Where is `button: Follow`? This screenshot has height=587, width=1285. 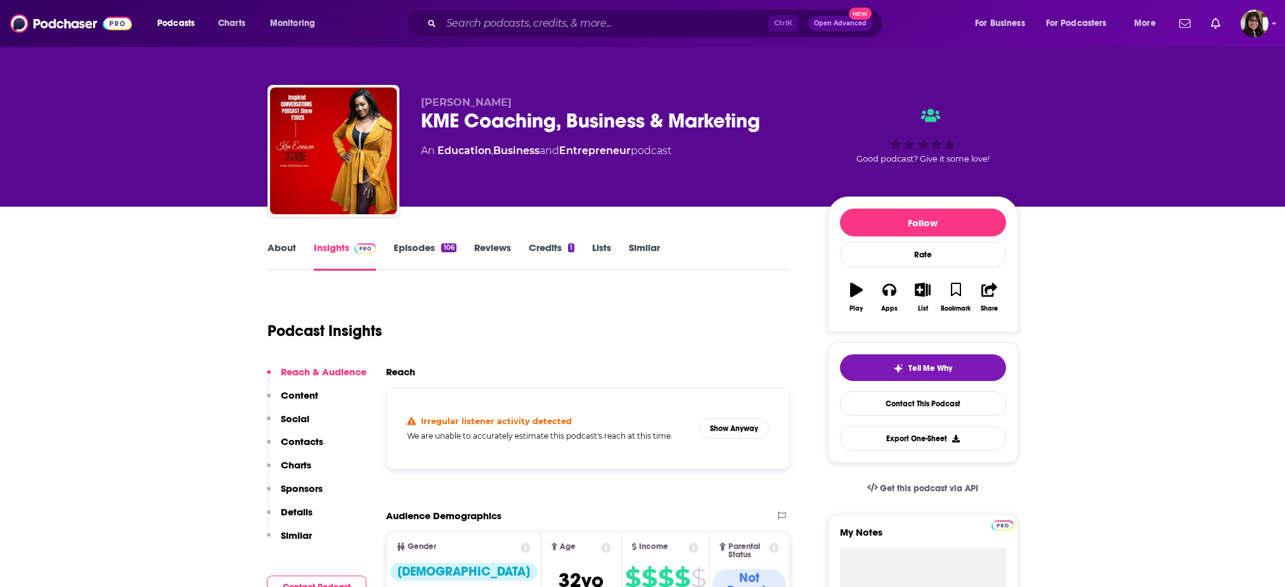 button: Follow is located at coordinates (923, 222).